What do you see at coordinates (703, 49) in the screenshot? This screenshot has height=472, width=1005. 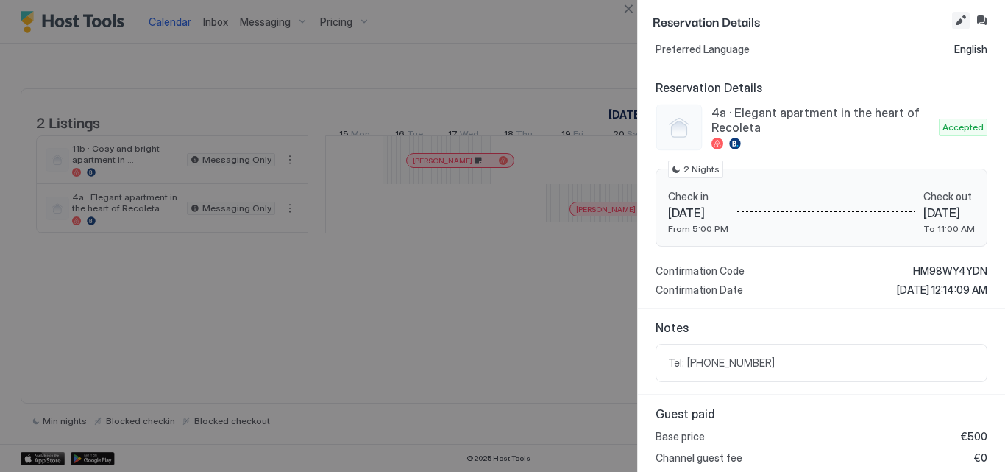 I see `span: Preferred Language` at bounding box center [703, 49].